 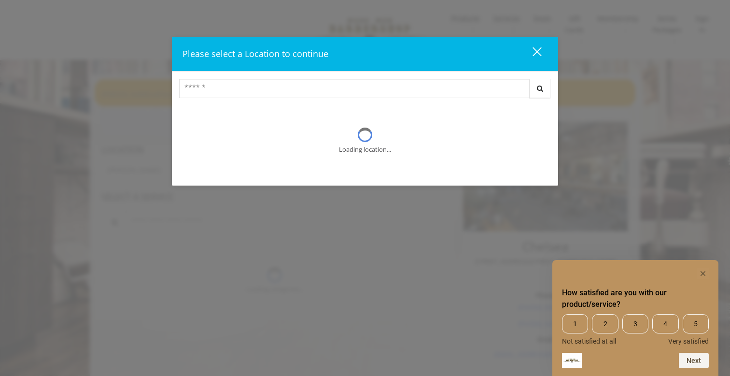 What do you see at coordinates (703, 273) in the screenshot?
I see `button: Hide survey` at bounding box center [703, 273].